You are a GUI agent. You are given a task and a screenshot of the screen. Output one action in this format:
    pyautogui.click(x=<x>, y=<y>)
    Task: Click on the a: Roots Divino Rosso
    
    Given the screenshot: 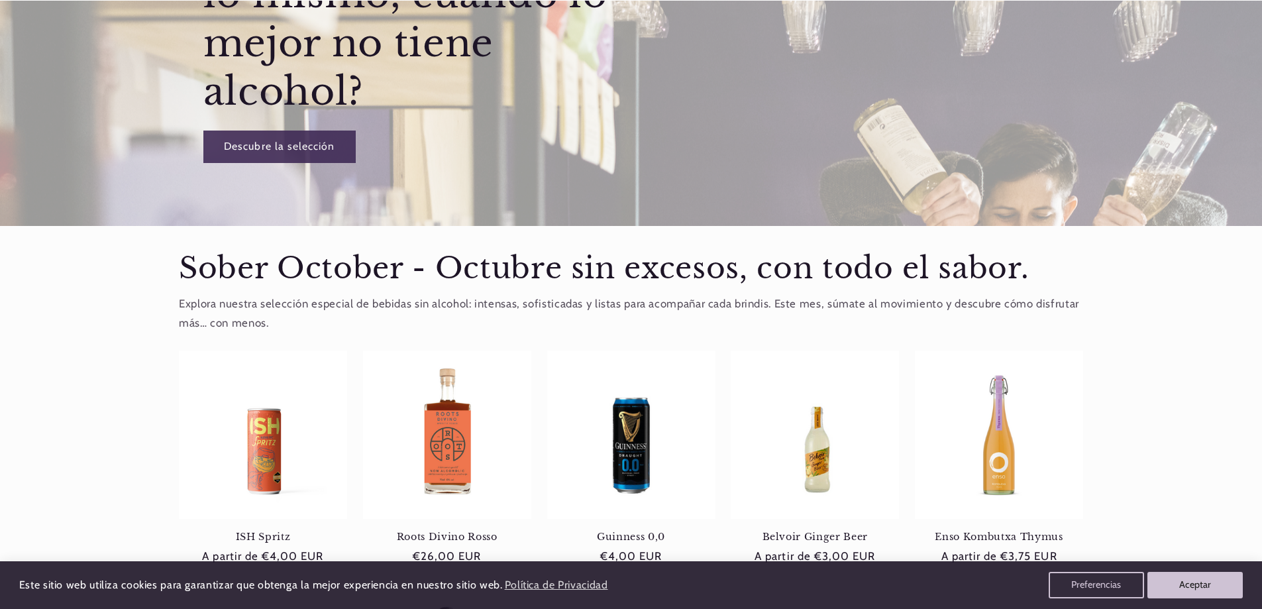 What is the action you would take?
    pyautogui.click(x=447, y=537)
    